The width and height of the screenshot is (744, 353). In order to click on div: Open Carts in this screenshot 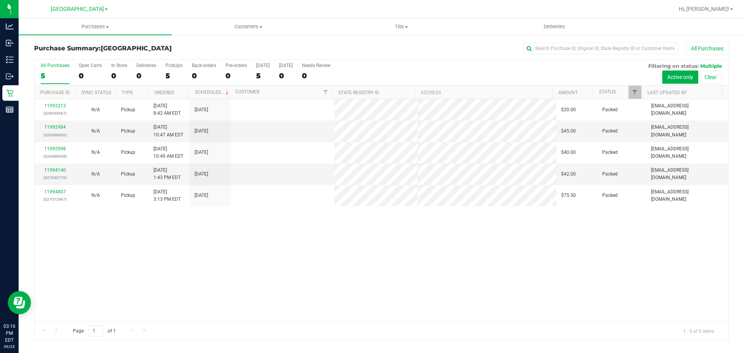, I will do `click(90, 65)`.